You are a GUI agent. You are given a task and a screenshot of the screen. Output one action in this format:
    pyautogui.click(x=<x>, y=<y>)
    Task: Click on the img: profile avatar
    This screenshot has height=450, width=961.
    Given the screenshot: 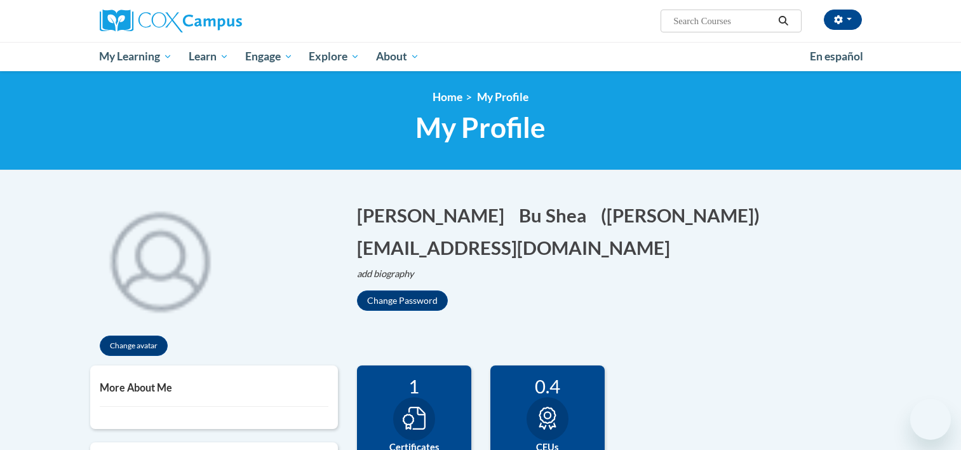 What is the action you would take?
    pyautogui.click(x=160, y=259)
    